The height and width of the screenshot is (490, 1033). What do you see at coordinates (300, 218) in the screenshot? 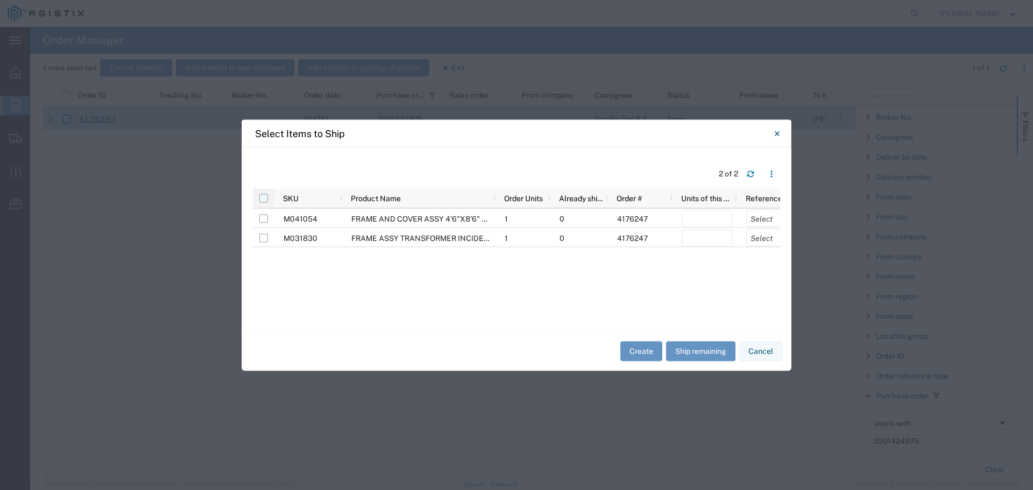
I see `span: M041054` at bounding box center [300, 218].